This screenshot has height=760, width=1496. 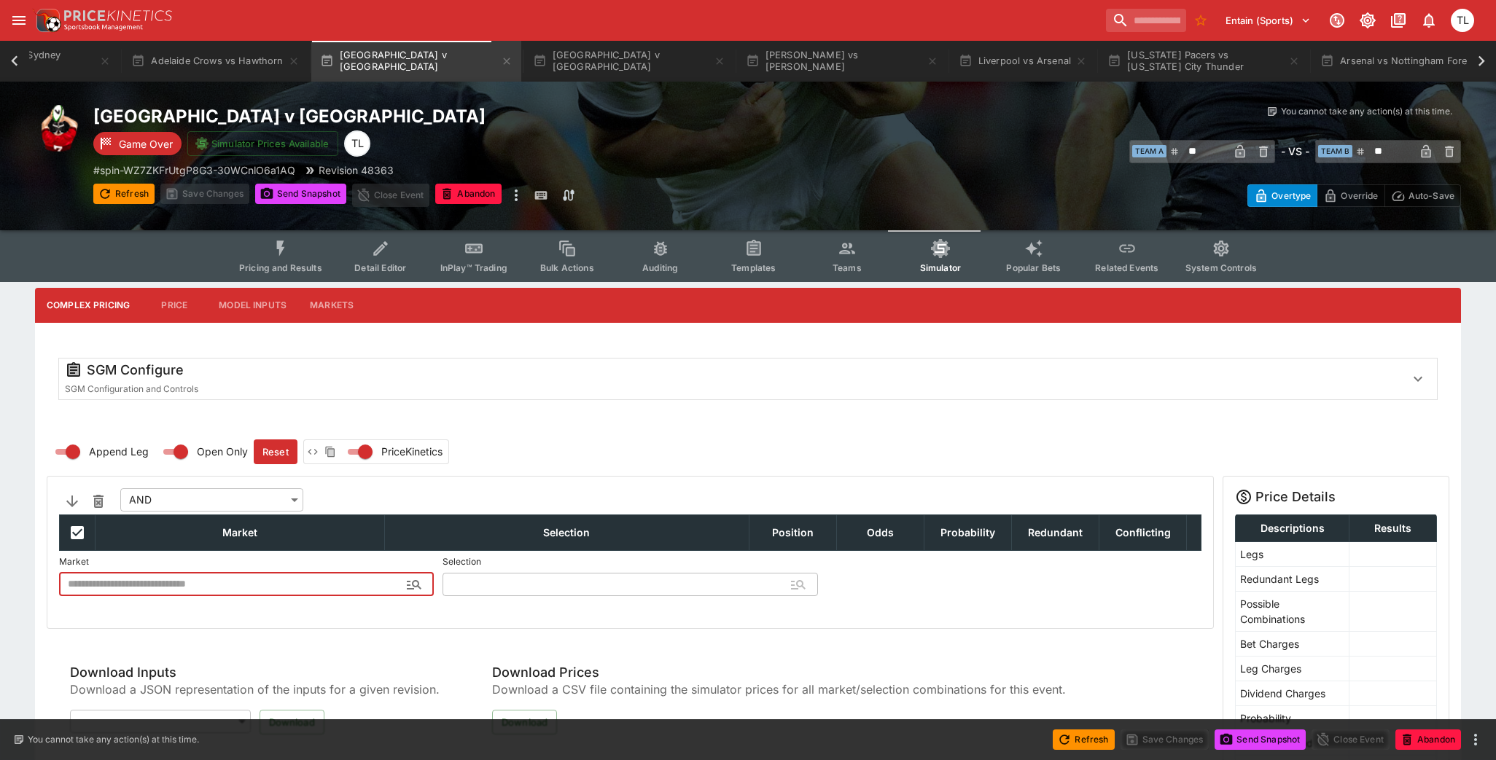 I want to click on td: Leg Charges, so click(x=1293, y=669).